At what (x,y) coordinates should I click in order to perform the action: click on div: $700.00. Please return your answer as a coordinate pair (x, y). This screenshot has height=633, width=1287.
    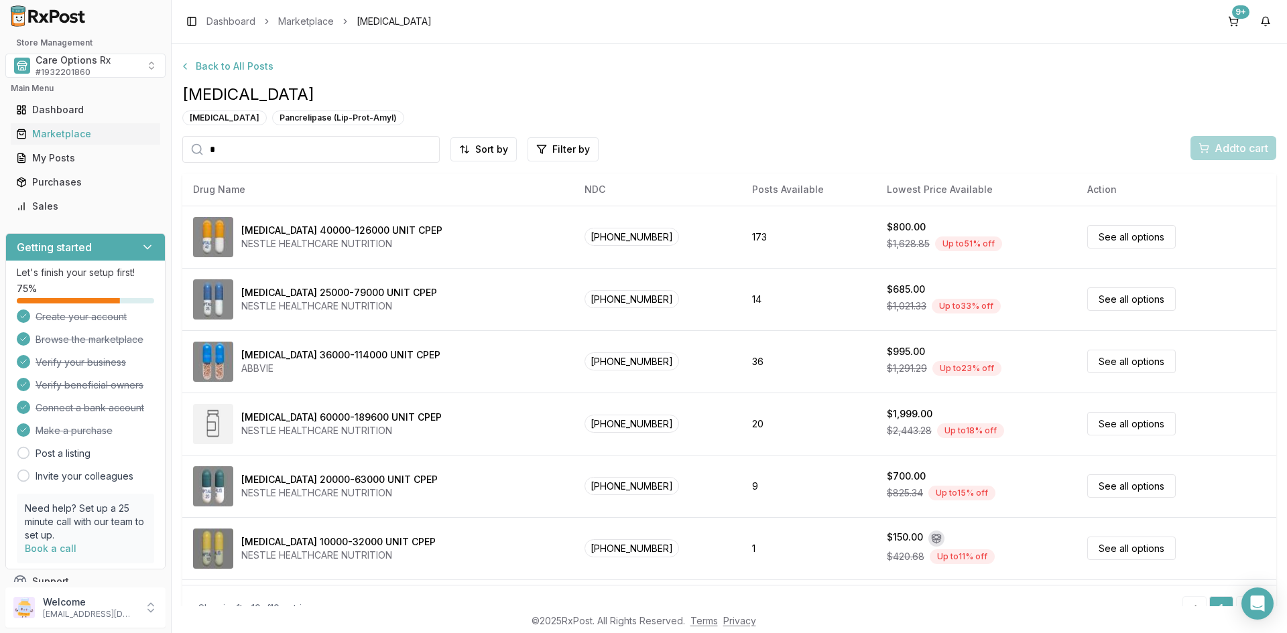
    Looking at the image, I should click on (906, 476).